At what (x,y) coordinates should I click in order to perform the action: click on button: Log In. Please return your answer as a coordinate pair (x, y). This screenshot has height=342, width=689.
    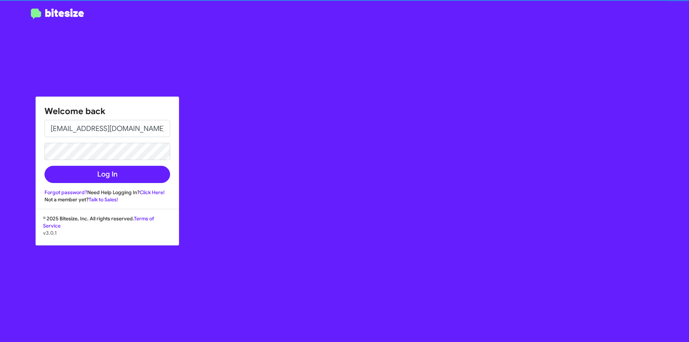
    Looking at the image, I should click on (107, 174).